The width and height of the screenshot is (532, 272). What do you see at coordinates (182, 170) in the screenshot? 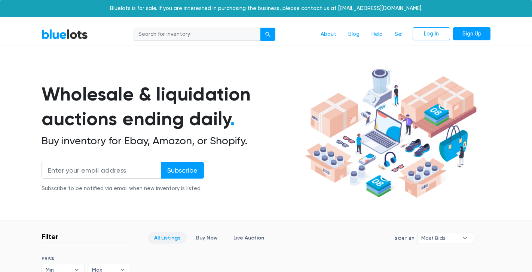
I see `input: Subscribe` at bounding box center [182, 170].